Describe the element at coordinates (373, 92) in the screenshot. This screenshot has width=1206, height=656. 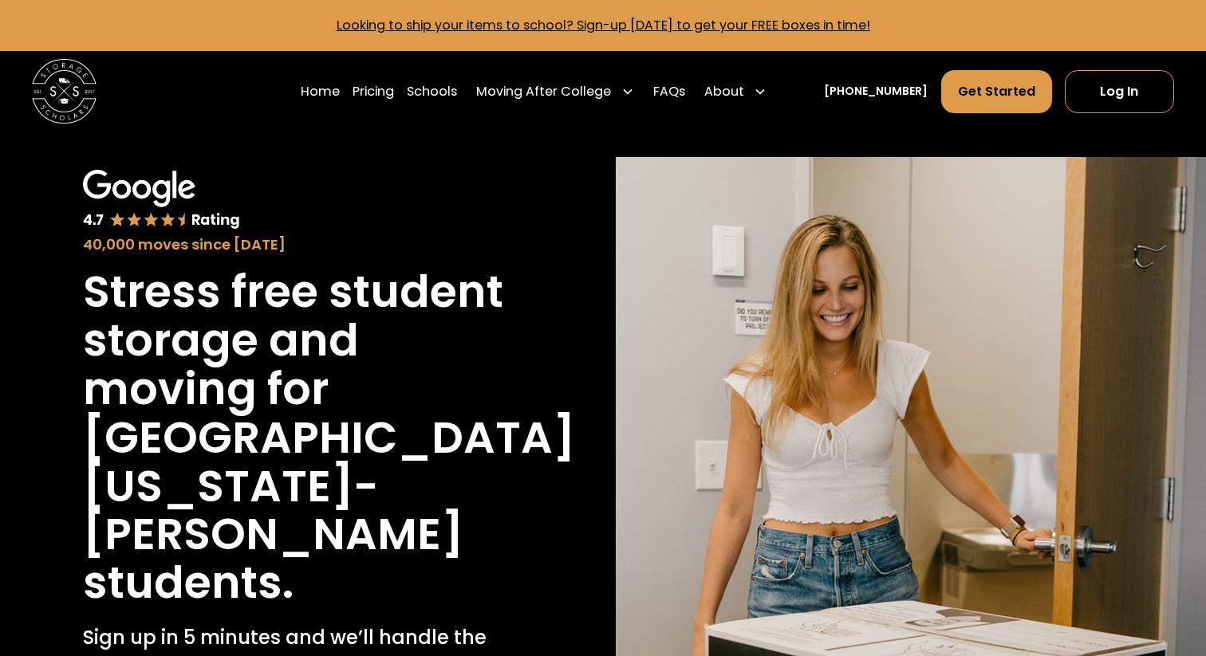
I see `a: Pricing` at that location.